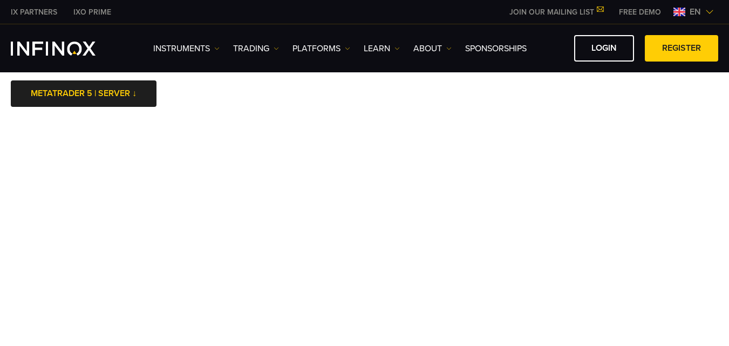 Image resolution: width=729 pixels, height=346 pixels. Describe the element at coordinates (432, 49) in the screenshot. I see `a: ABOUT` at that location.